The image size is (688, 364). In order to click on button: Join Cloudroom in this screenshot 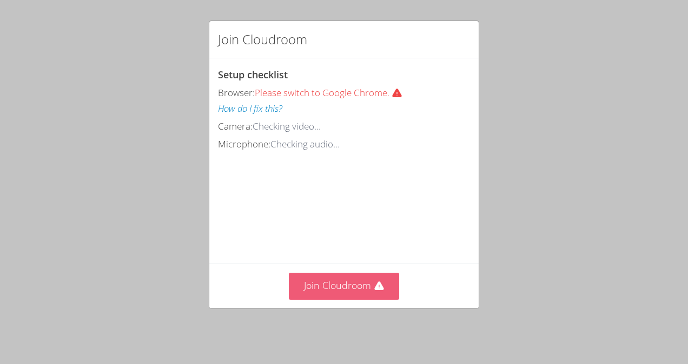, I will do `click(344, 286)`.